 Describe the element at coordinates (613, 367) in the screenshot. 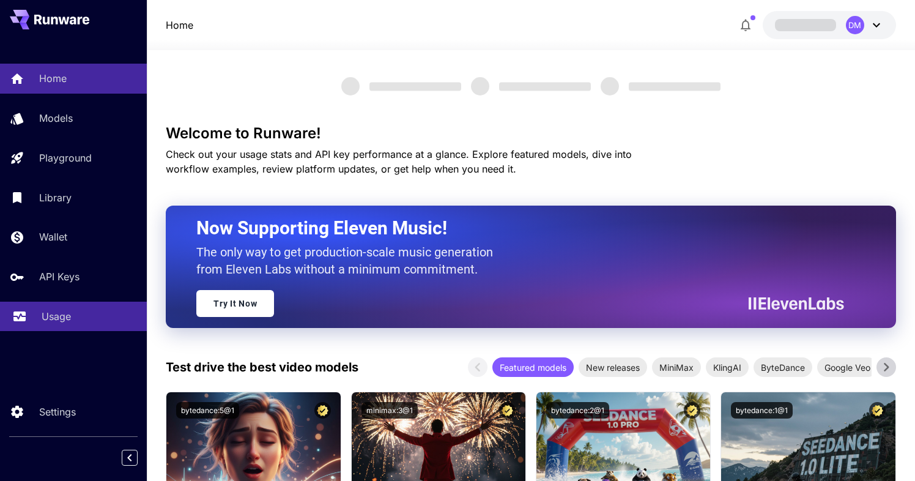

I see `div: New releases` at that location.